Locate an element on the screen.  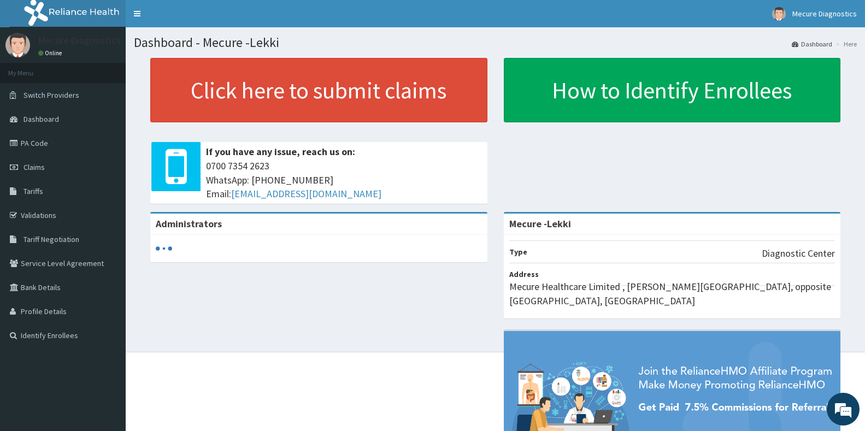
b: Address is located at coordinates (524, 274).